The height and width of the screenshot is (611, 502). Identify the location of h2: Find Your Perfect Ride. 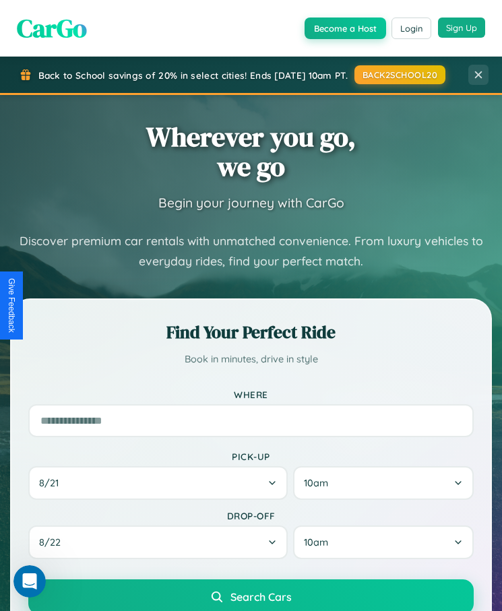
(251, 332).